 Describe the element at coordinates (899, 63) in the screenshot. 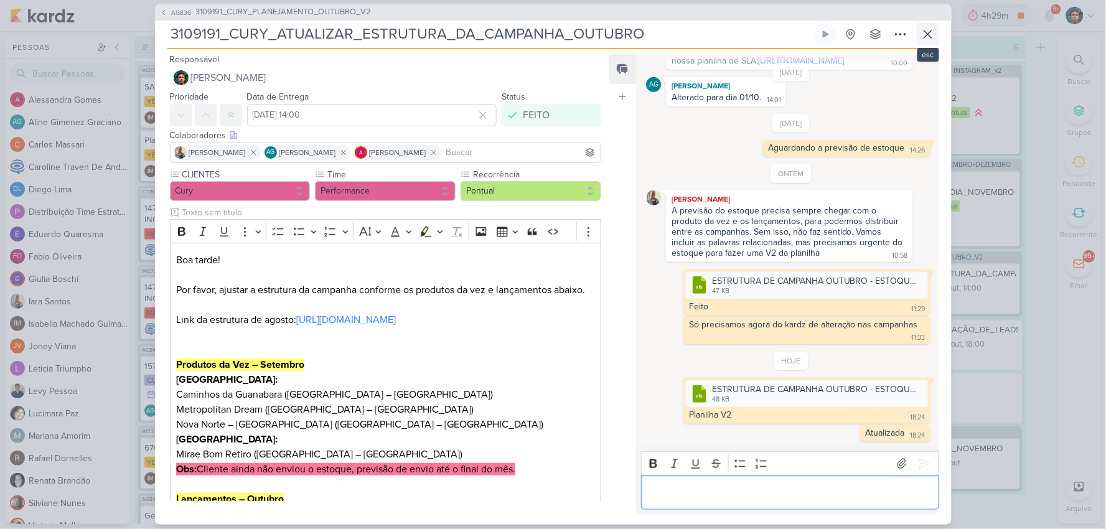

I see `div: 10:00` at that location.